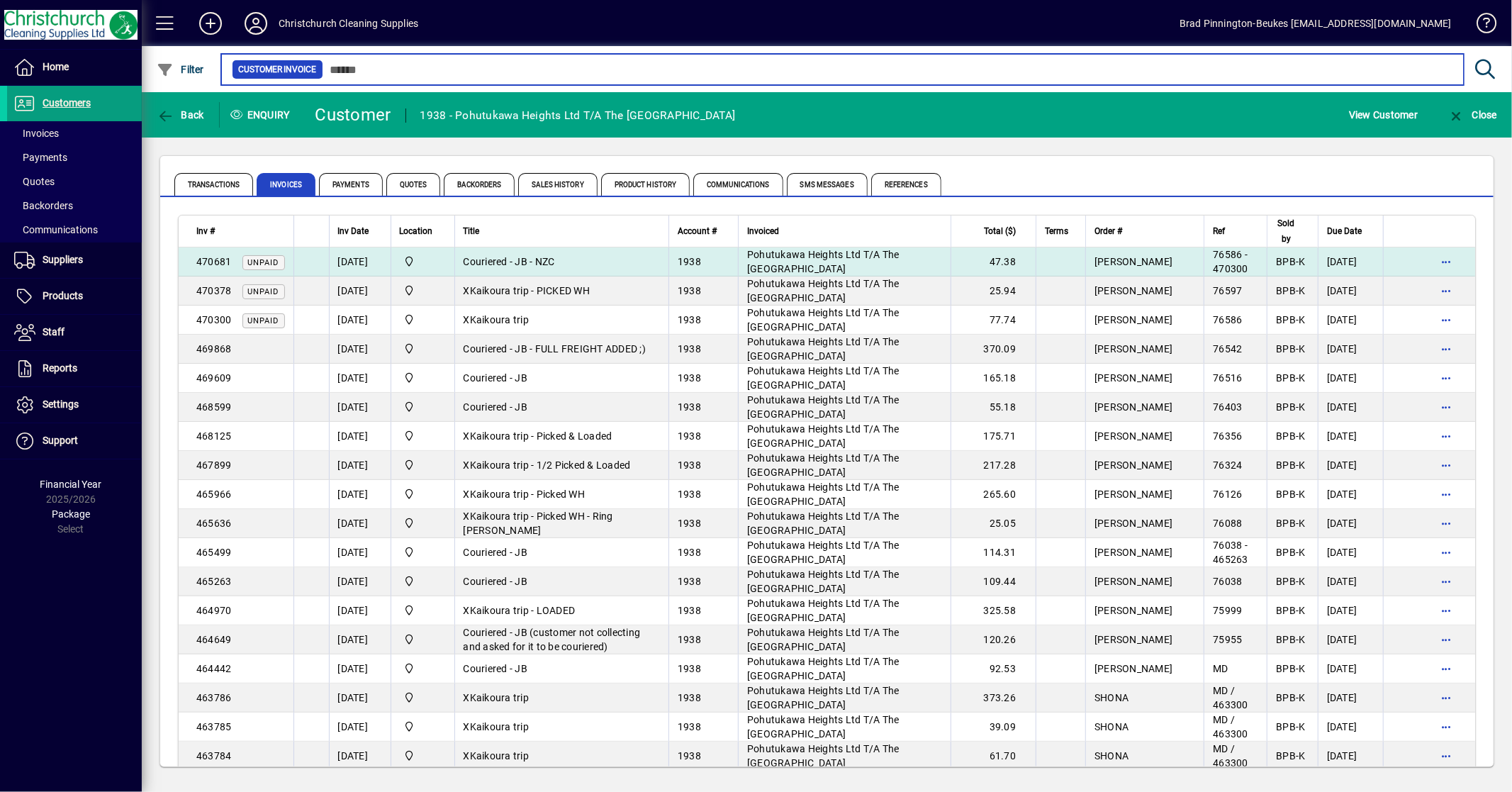 This screenshot has width=1512, height=792. Describe the element at coordinates (646, 185) in the screenshot. I see `span: Product History` at that location.